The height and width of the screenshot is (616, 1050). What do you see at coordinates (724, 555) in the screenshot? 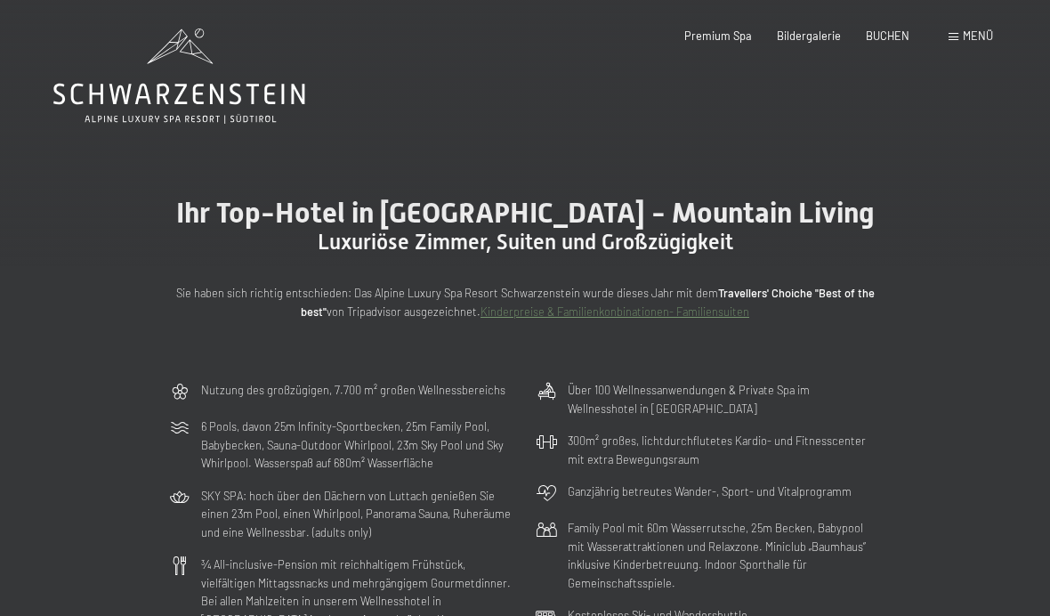
I see `p: Family Pool mit 60m Wasserrutsche, 25m Becken, Babypool mit Wasserattraktionen und Relaxzone. Min...` at bounding box center [724, 555].